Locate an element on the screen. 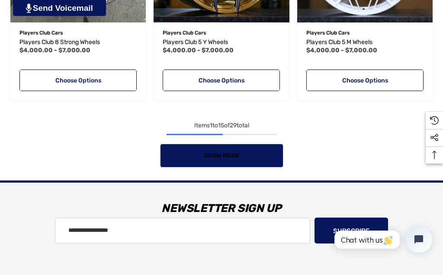 This screenshot has height=275, width=443. span: Players Club 5 Y Wheels is located at coordinates (195, 42).